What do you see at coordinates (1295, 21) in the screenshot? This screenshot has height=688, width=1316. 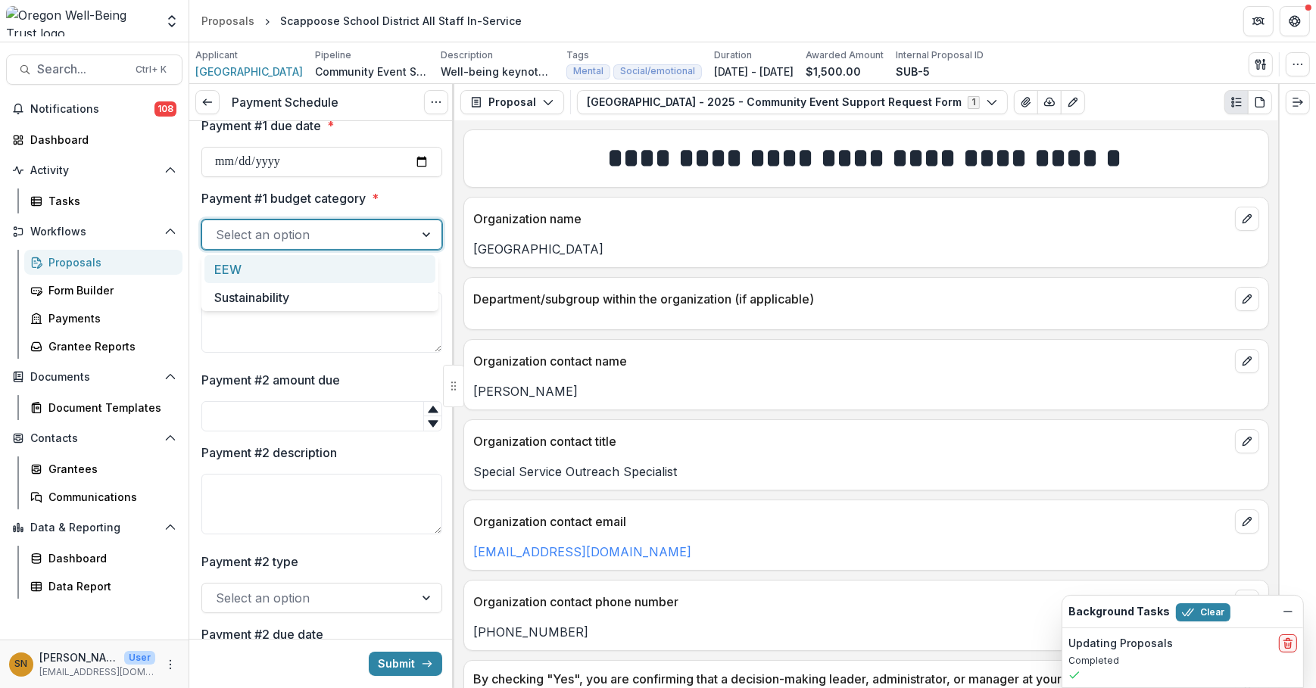 I see `button: Get Help` at bounding box center [1295, 21].